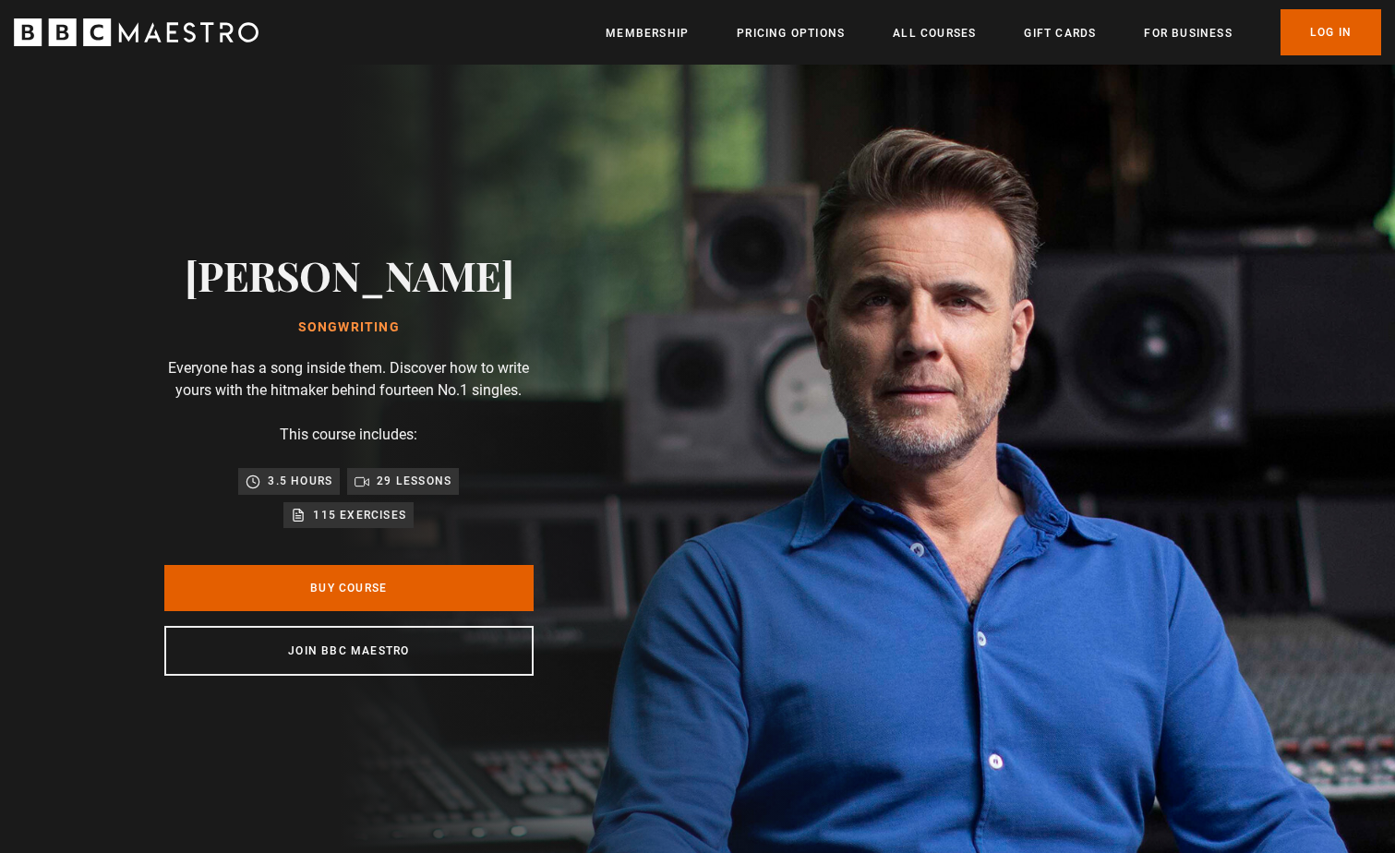 This screenshot has height=853, width=1395. I want to click on a: Membership, so click(647, 33).